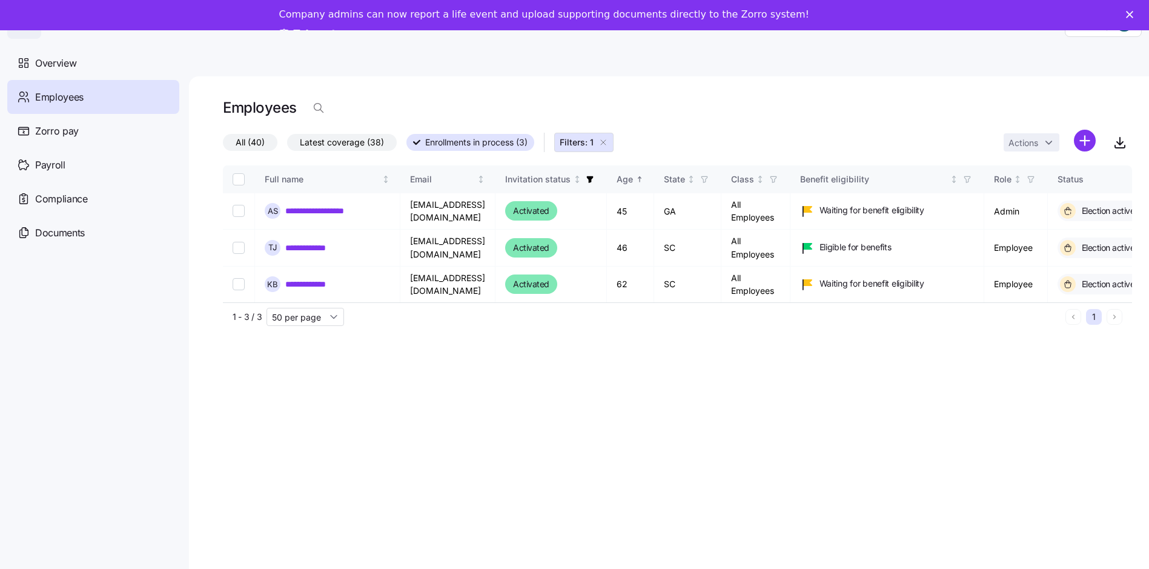  I want to click on th: Invitation statusNot sorted, so click(551, 179).